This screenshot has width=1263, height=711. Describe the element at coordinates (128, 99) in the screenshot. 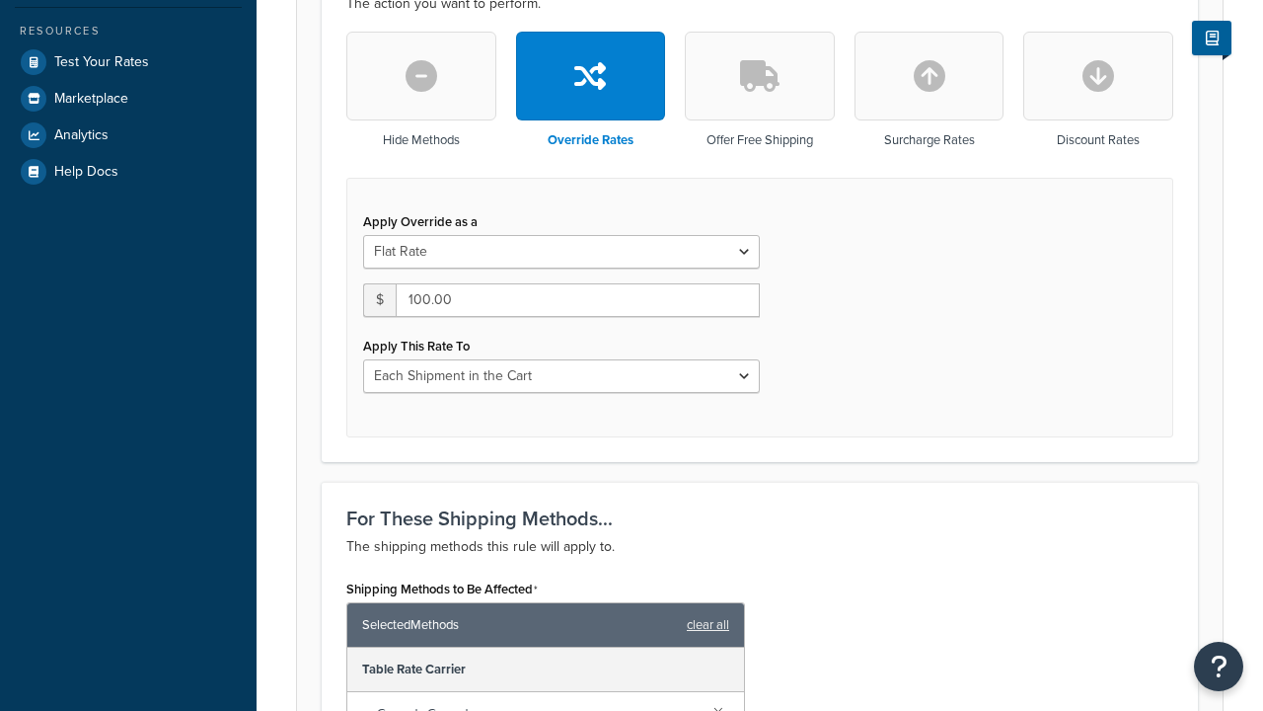

I see `a: Marketplace` at that location.